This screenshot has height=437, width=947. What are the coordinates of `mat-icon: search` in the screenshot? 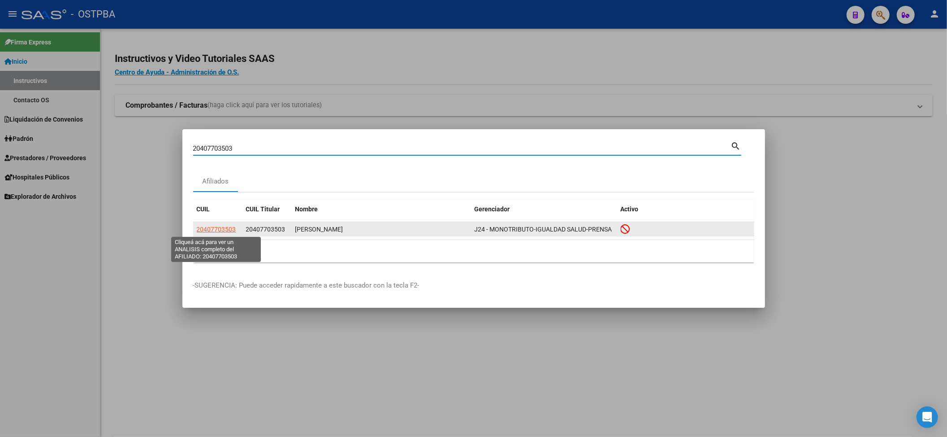 It's located at (736, 145).